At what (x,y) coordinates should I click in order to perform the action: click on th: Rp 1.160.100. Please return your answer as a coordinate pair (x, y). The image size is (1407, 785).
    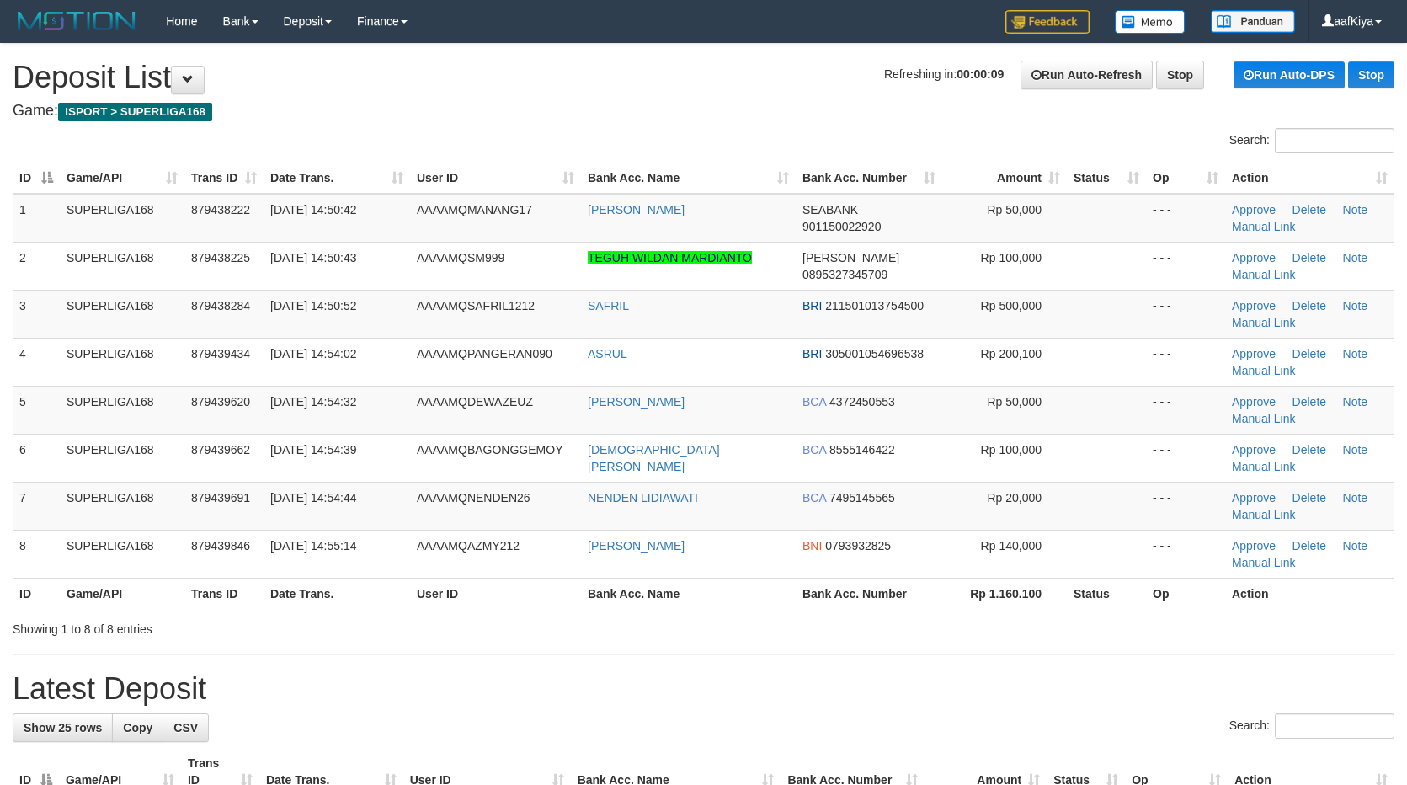
    Looking at the image, I should click on (1005, 593).